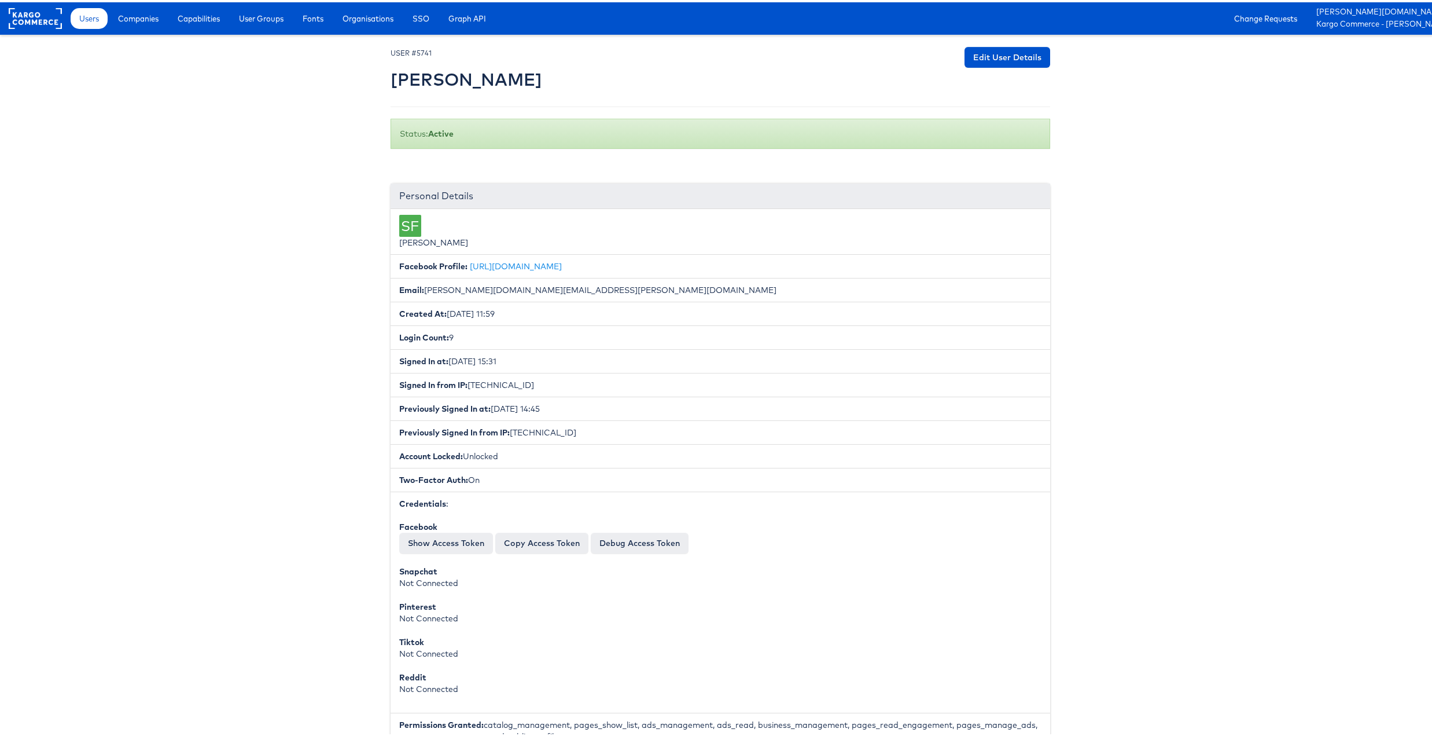  Describe the element at coordinates (421, 16) in the screenshot. I see `a: SSO` at that location.